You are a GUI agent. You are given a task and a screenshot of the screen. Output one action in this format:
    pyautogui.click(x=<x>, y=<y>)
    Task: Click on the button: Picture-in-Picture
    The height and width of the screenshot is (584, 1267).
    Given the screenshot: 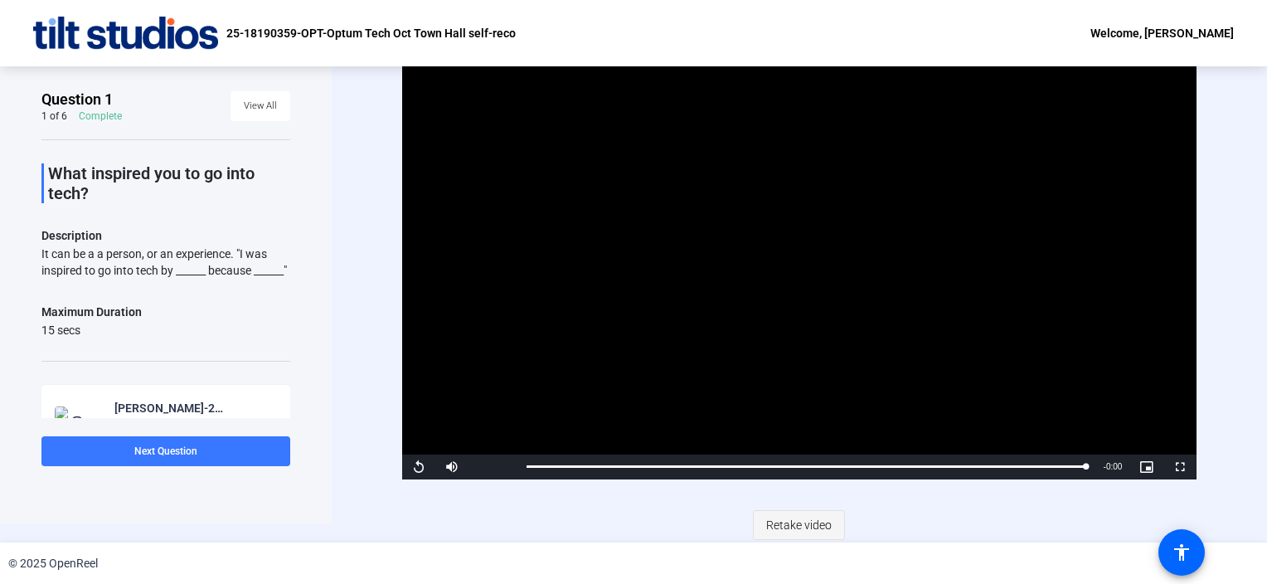 What is the action you would take?
    pyautogui.click(x=1146, y=467)
    